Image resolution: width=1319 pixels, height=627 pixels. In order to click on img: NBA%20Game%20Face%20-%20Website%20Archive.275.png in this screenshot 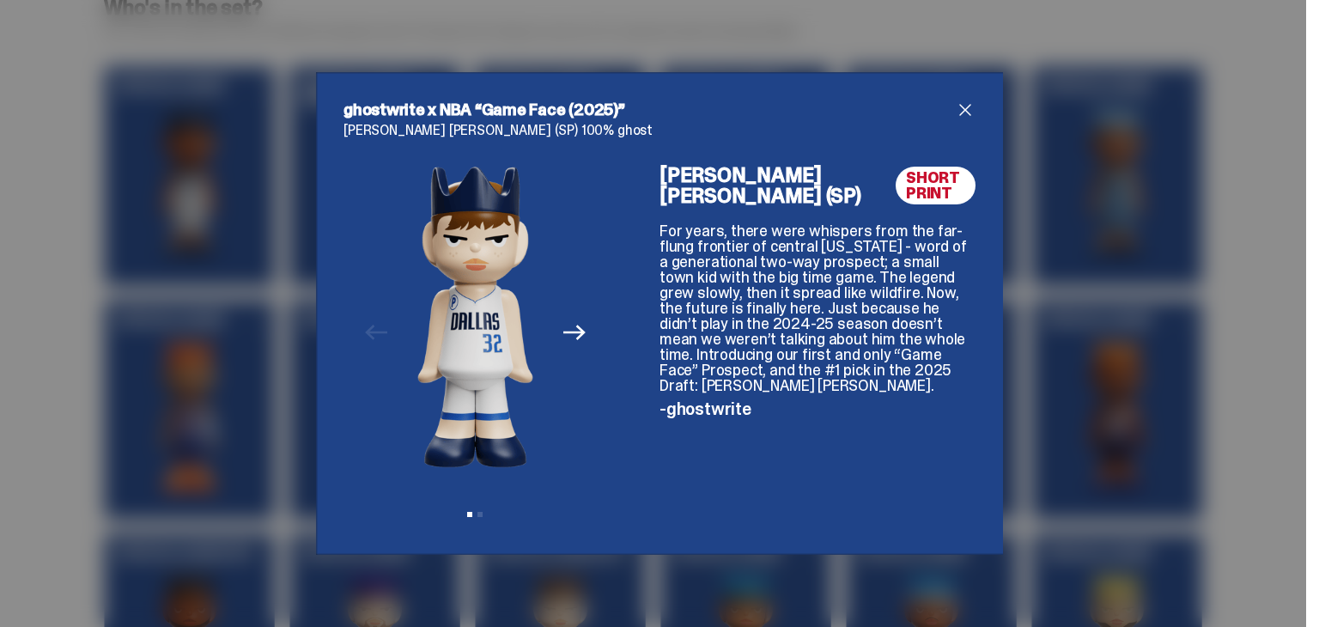, I will do `click(475, 316)`.